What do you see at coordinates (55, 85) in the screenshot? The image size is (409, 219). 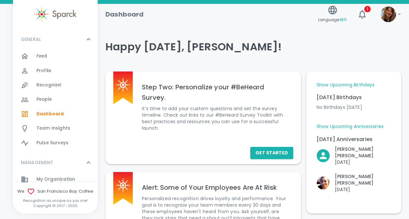 I see `a: Recognize!` at bounding box center [55, 85].